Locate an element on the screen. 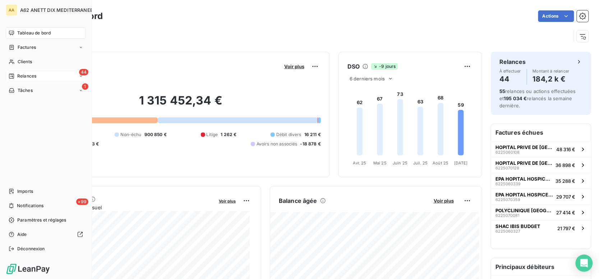 The width and height of the screenshot is (600, 279). span: Non-échu is located at coordinates (131, 135).